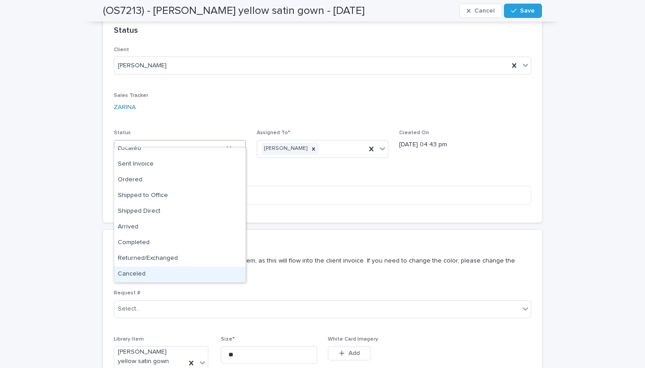 The width and height of the screenshot is (645, 368). I want to click on div: Returned/Exchanged, so click(180, 258).